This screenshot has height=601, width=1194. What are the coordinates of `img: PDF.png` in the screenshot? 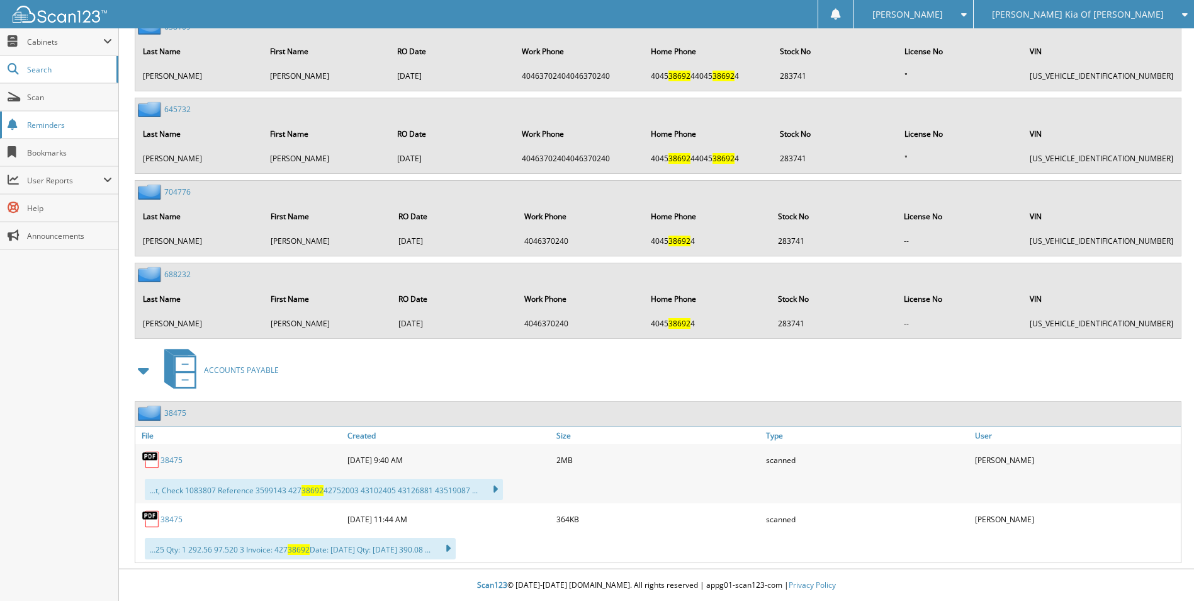 It's located at (151, 519).